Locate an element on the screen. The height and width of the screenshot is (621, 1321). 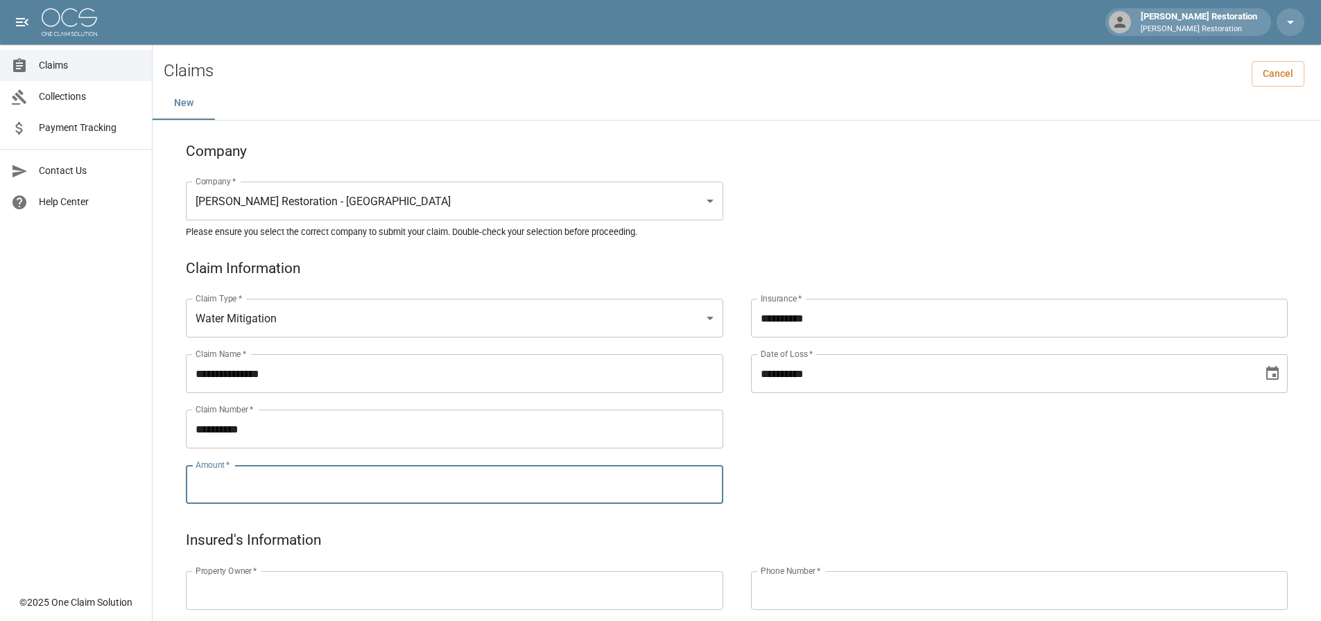
label: Claim Number is located at coordinates (224, 409).